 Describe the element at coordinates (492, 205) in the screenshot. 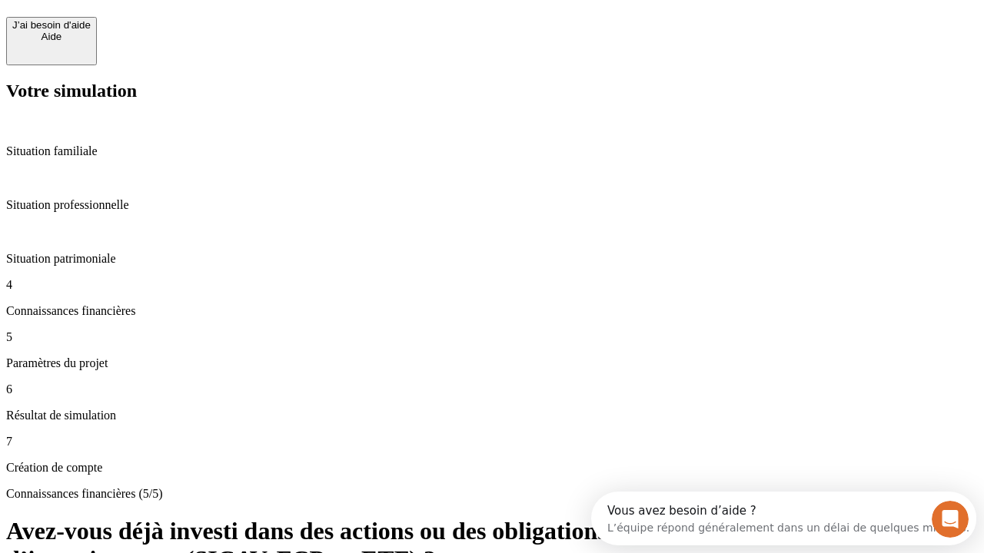

I see `p: Situation professionnelle` at that location.